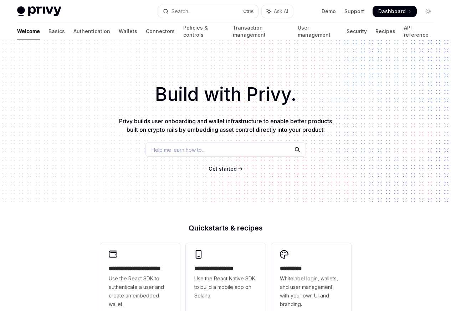  What do you see at coordinates (225, 125) in the screenshot?
I see `span: Privy builds user onboarding and wallet infrastructure to enable better products built on crypto ...` at bounding box center [225, 125].